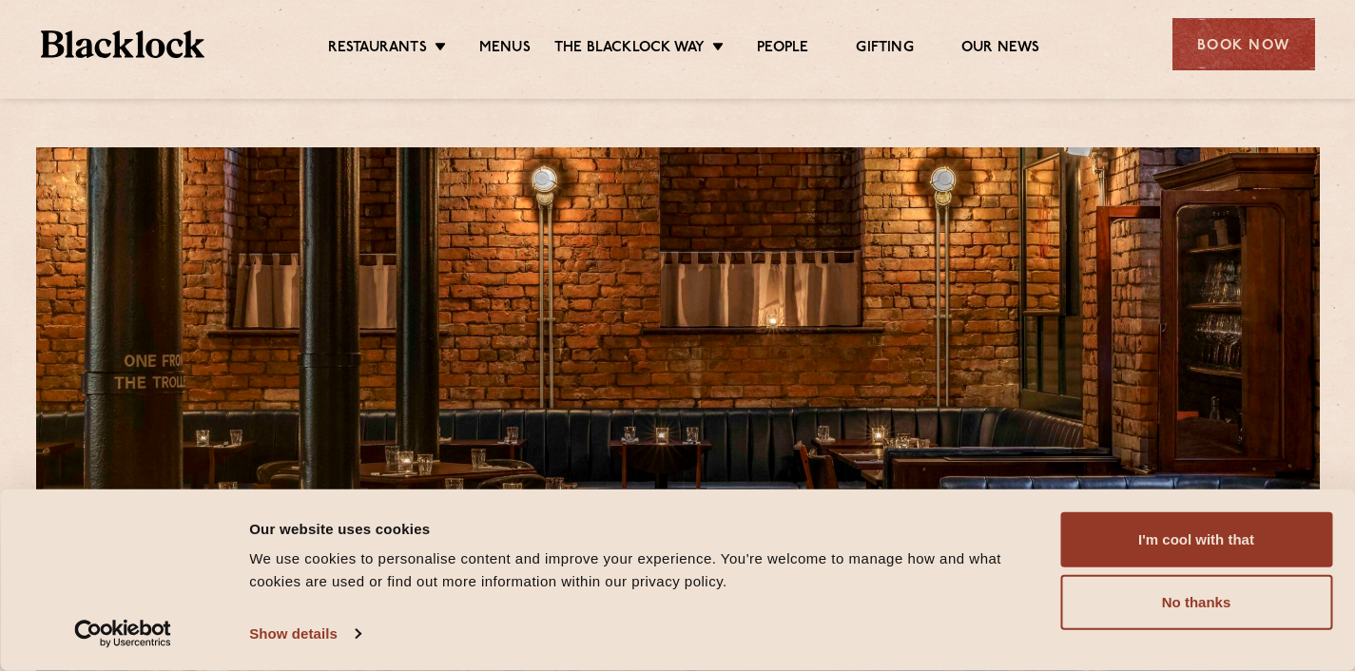 The height and width of the screenshot is (671, 1355). I want to click on a: Gifting, so click(884, 49).